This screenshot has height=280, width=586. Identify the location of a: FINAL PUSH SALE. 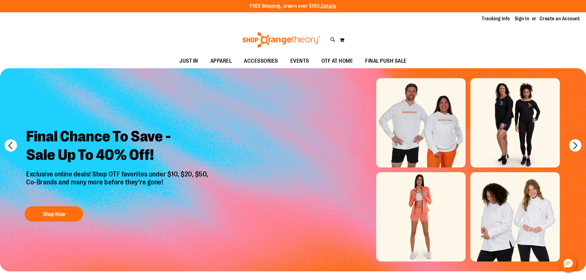
(385, 61).